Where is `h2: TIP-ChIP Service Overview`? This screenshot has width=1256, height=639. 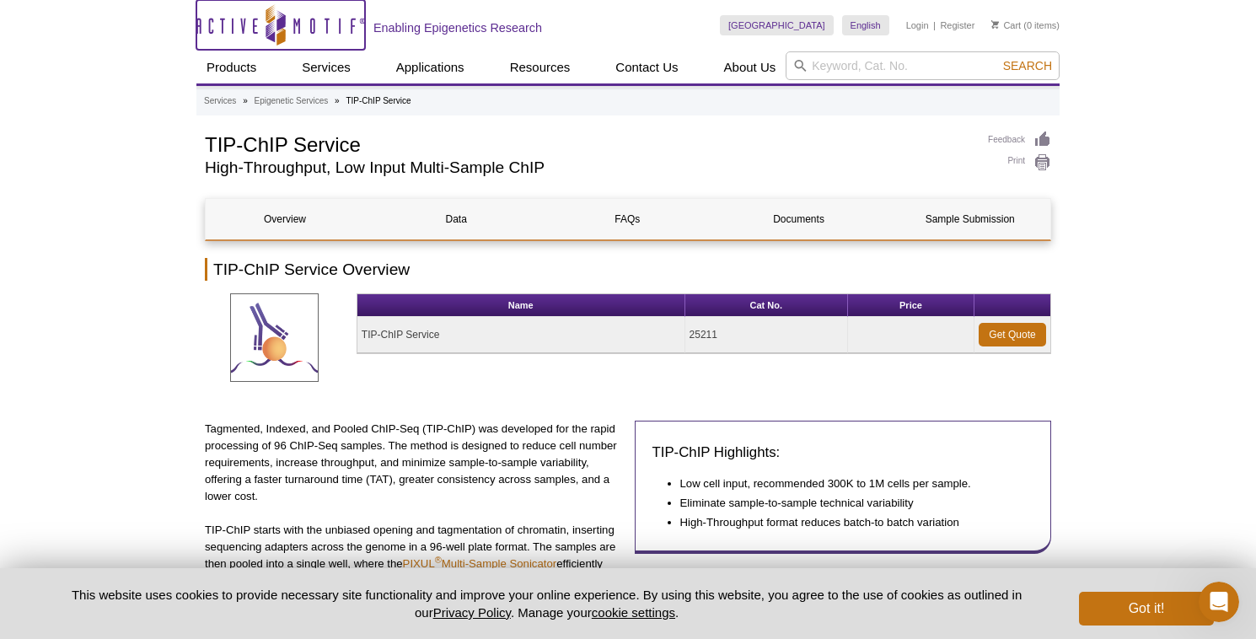
h2: TIP-ChIP Service Overview is located at coordinates (628, 269).